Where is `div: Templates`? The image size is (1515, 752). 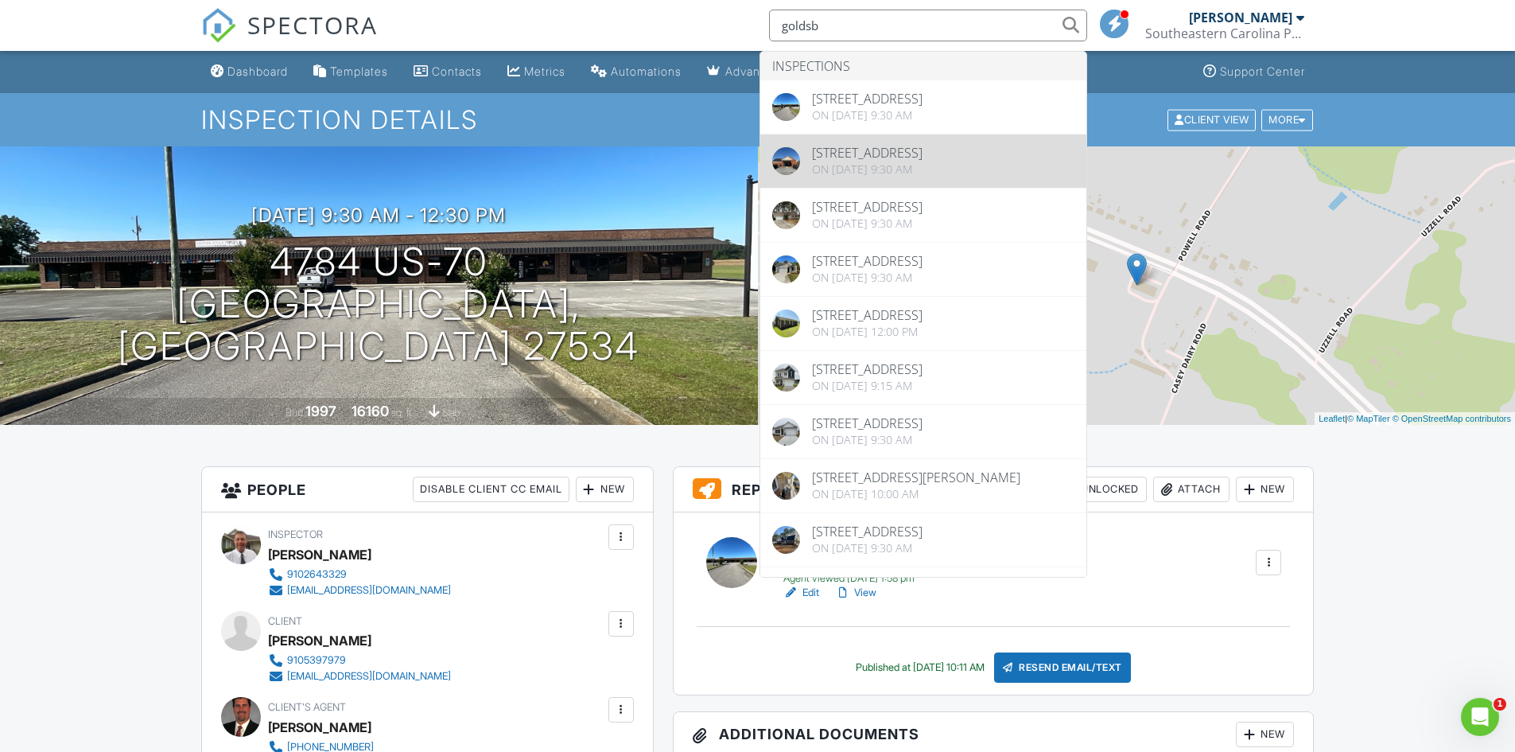 div: Templates is located at coordinates (359, 71).